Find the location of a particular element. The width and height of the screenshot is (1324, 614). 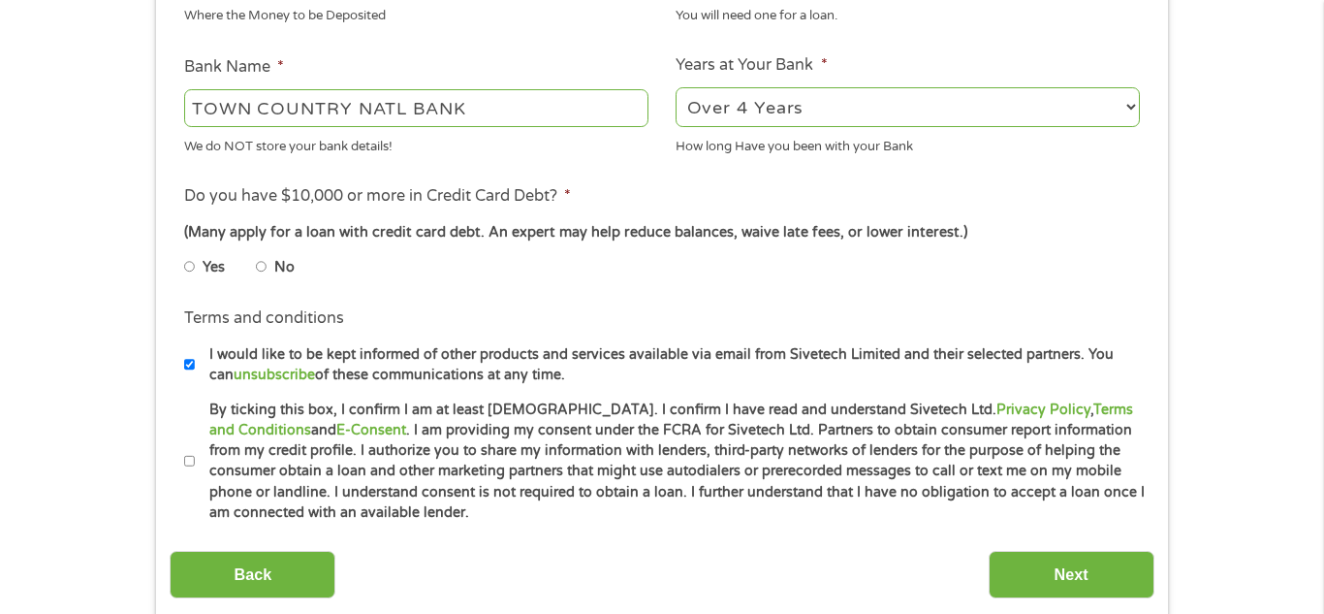

a: Terms and Conditions is located at coordinates (671, 420).